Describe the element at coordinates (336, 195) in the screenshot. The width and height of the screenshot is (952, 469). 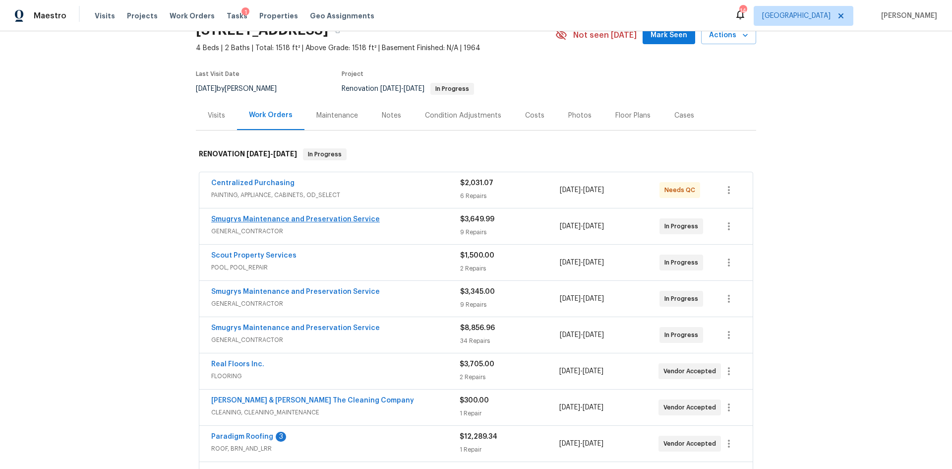
I see `span: PAINTING, APPLIANCE, CABINETS, OD_SELECT` at that location.